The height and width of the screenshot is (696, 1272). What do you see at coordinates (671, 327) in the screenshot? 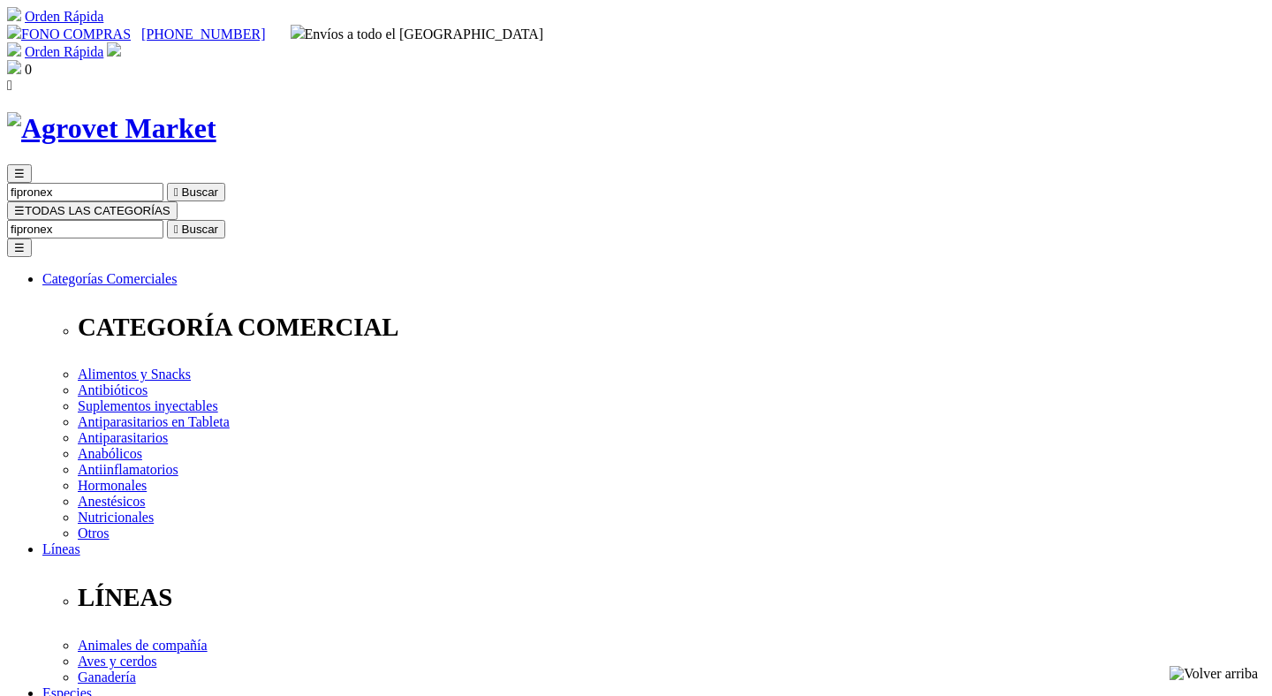
I see `p: CATEGORÍA COMERCIAL` at bounding box center [671, 327].